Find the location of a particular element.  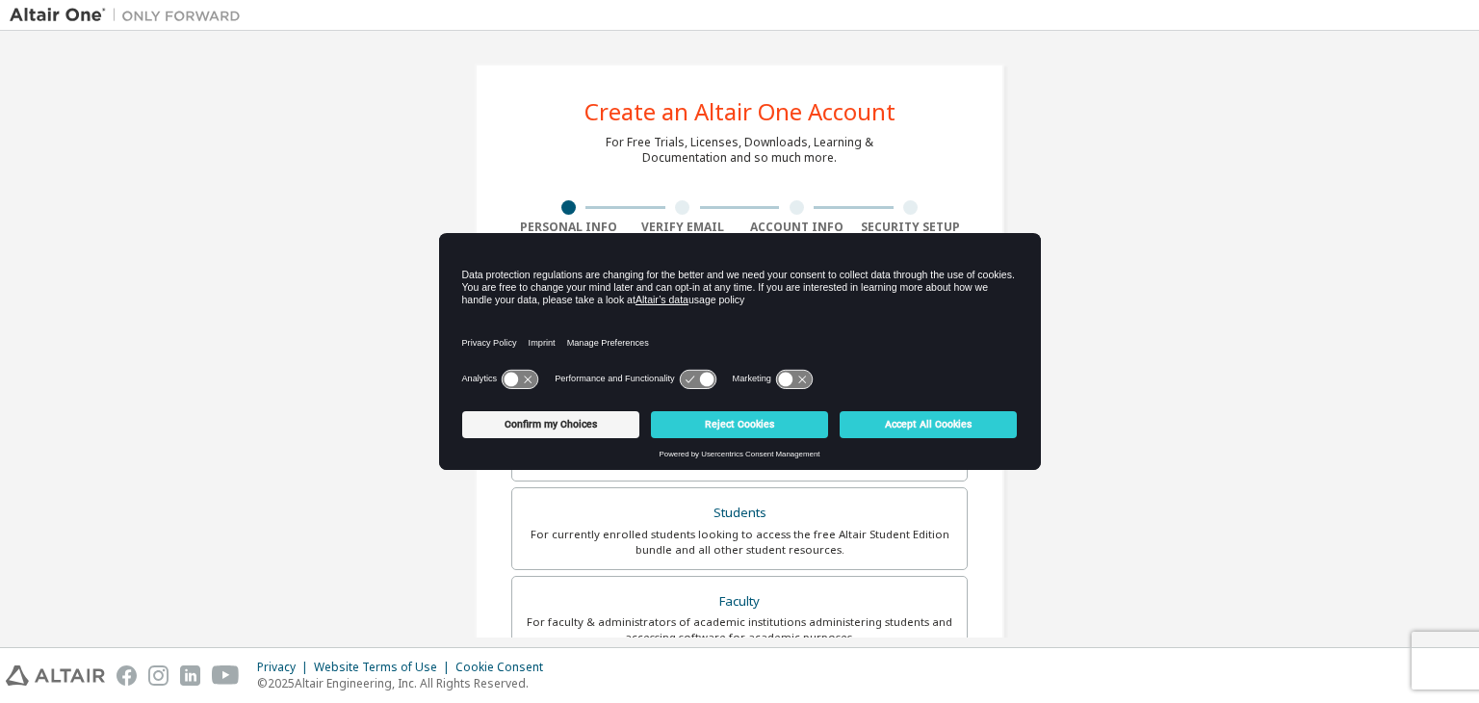

img: facebook.svg is located at coordinates (126, 675).